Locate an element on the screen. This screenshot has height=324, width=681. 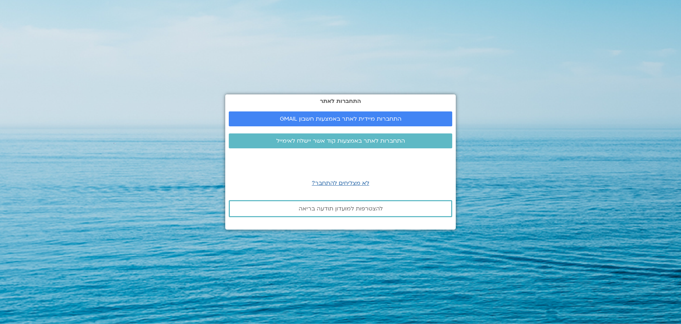
span: התחברות לאתר באמצעות קוד אשר יישלח לאימייל is located at coordinates (341, 141).